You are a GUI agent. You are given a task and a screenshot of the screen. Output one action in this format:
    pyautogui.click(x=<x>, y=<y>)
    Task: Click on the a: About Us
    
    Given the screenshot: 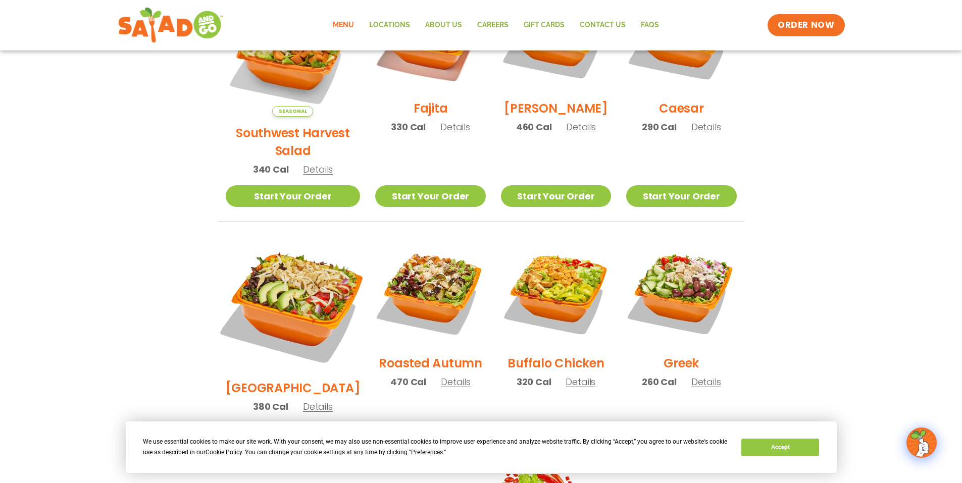 What is the action you would take?
    pyautogui.click(x=443, y=25)
    